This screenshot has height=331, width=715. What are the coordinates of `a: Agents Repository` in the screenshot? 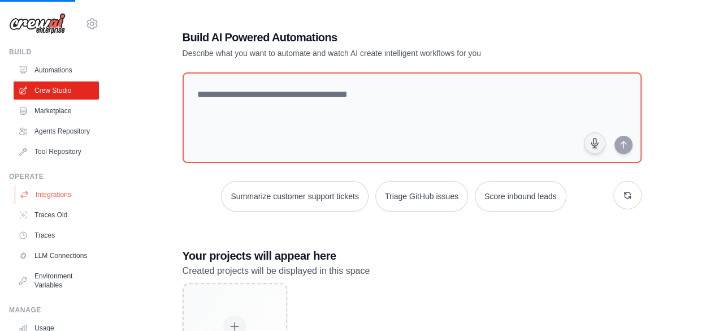 It's located at (56, 131).